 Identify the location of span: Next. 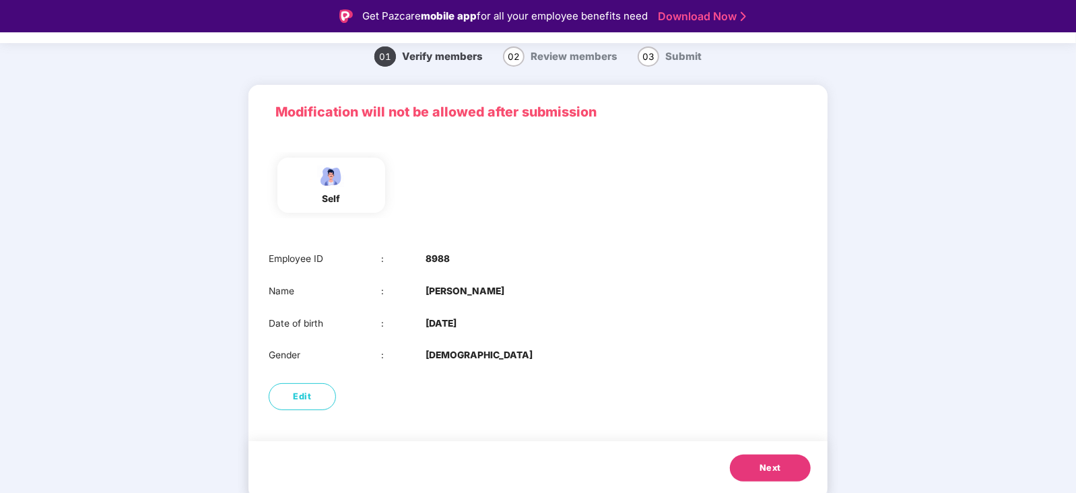
(770, 468).